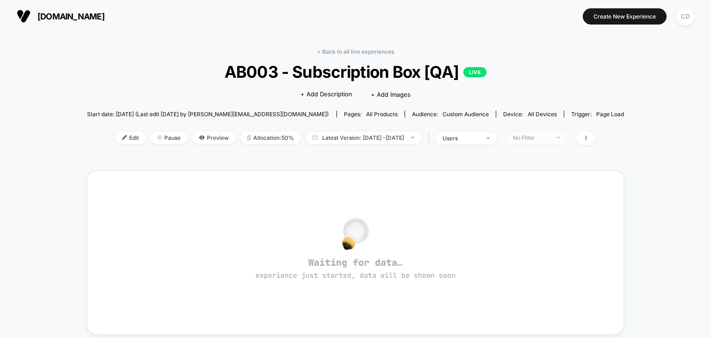  I want to click on span: Allocation: 50%, so click(270, 137).